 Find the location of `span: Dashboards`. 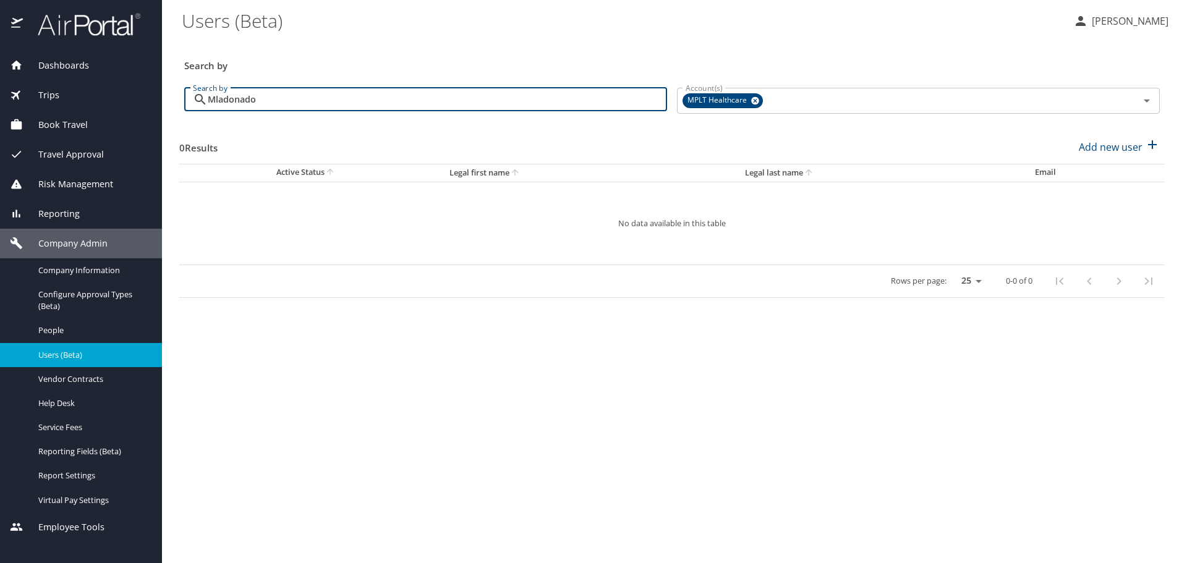

span: Dashboards is located at coordinates (56, 66).